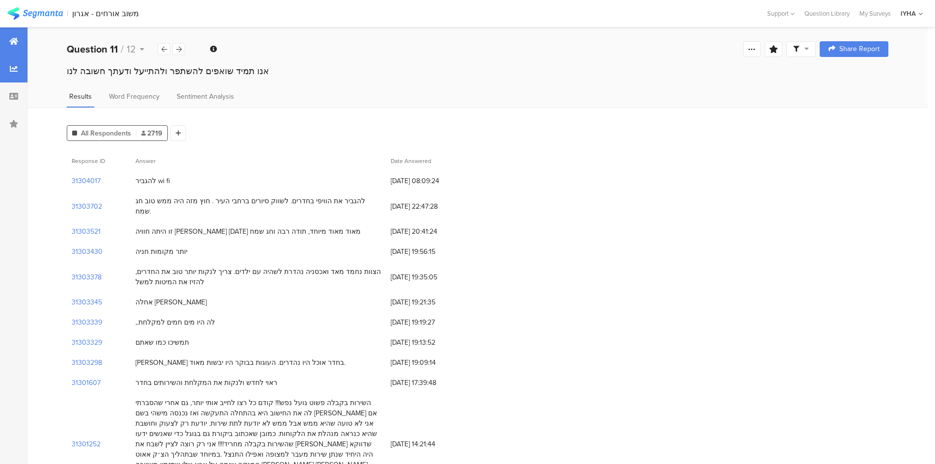 This screenshot has height=464, width=935. Describe the element at coordinates (205, 96) in the screenshot. I see `span: Sentiment Analysis` at that location.